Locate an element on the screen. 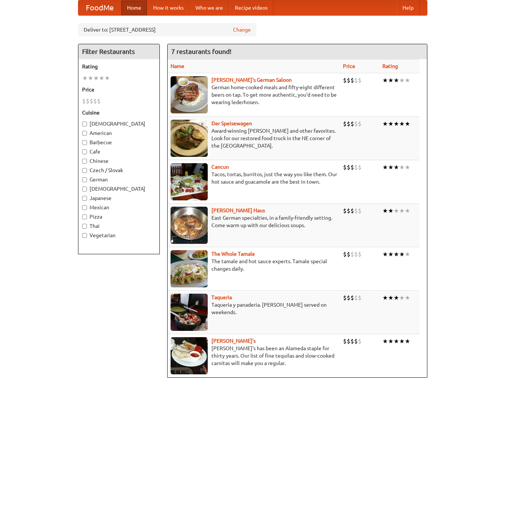 This screenshot has width=505, height=526. img: kohlhaus.jpg is located at coordinates (189, 225).